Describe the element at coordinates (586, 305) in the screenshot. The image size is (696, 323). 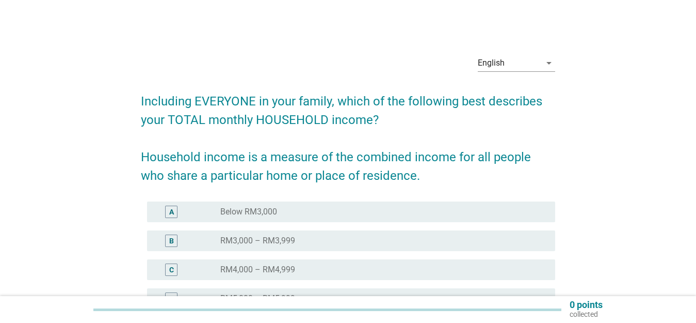
I see `p: 0 points` at that location.